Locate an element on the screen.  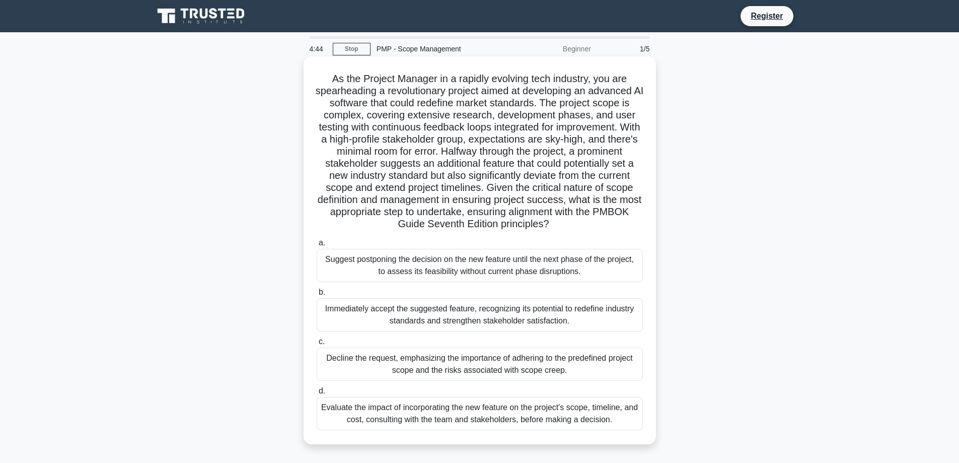
div: 1/5 is located at coordinates (626, 49).